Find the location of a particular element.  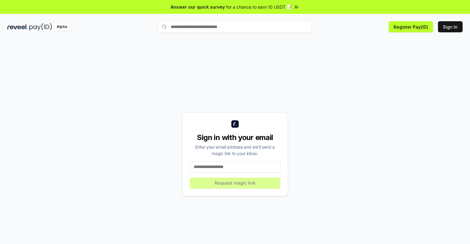

span: Answer our quick survey is located at coordinates (198, 7).